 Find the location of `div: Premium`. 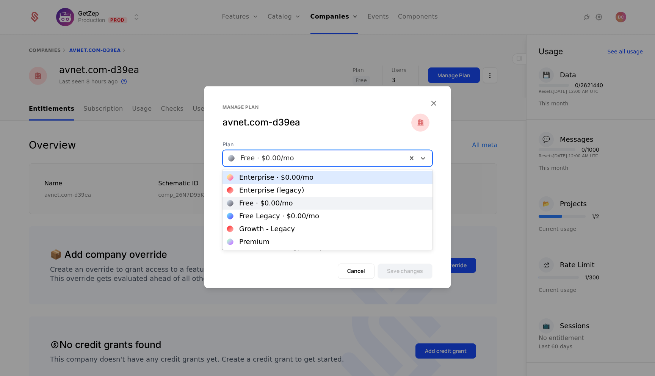

div: Premium is located at coordinates (254, 242).